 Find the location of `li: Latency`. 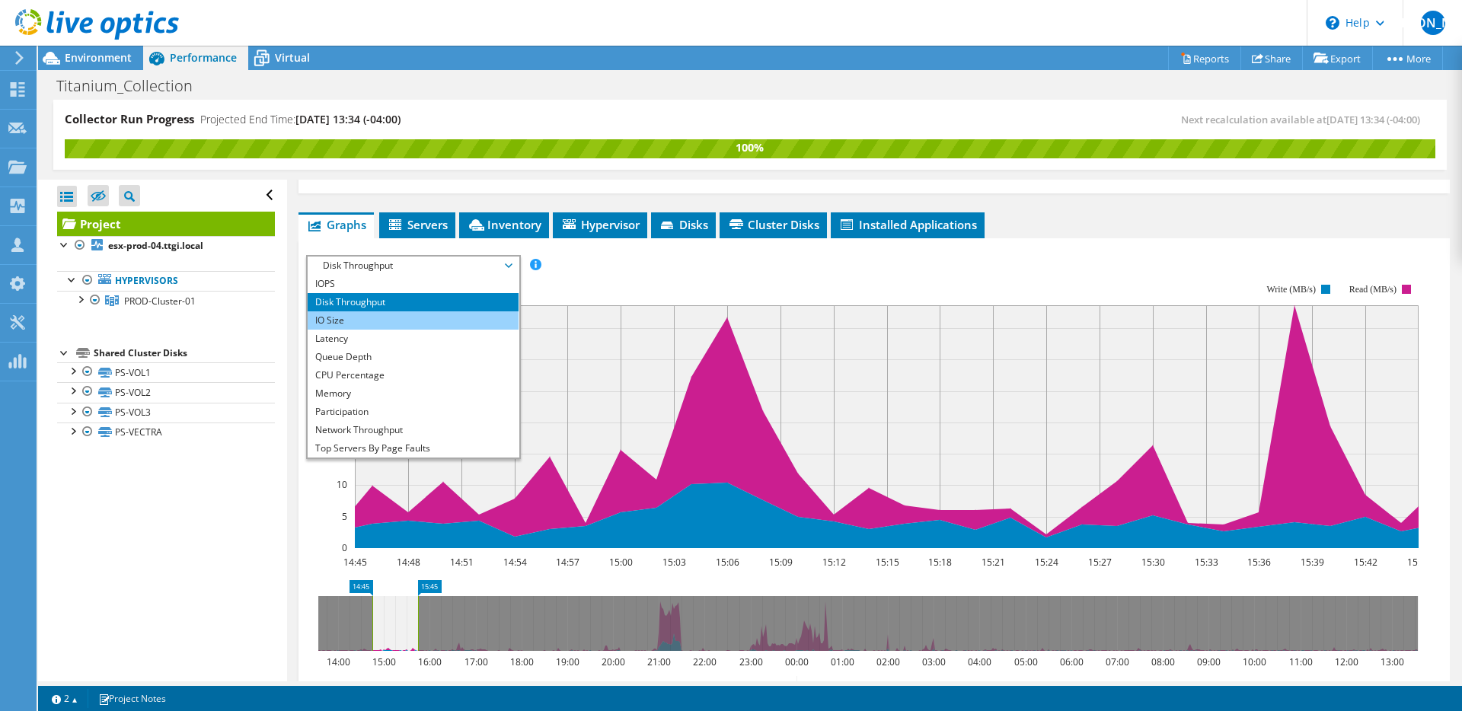

li: Latency is located at coordinates (413, 339).